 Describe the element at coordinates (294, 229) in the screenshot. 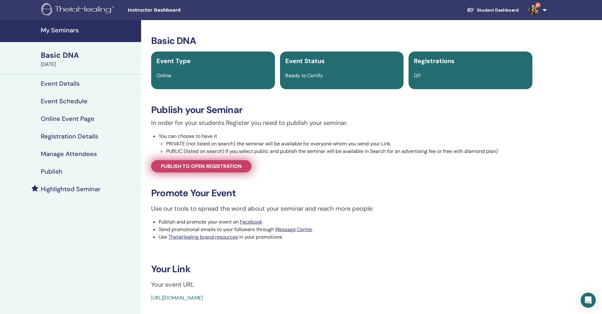

I see `a: Message Center` at that location.